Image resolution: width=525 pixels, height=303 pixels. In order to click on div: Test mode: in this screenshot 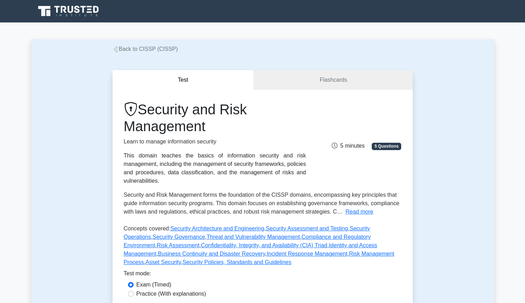, I will do `click(263, 275)`.